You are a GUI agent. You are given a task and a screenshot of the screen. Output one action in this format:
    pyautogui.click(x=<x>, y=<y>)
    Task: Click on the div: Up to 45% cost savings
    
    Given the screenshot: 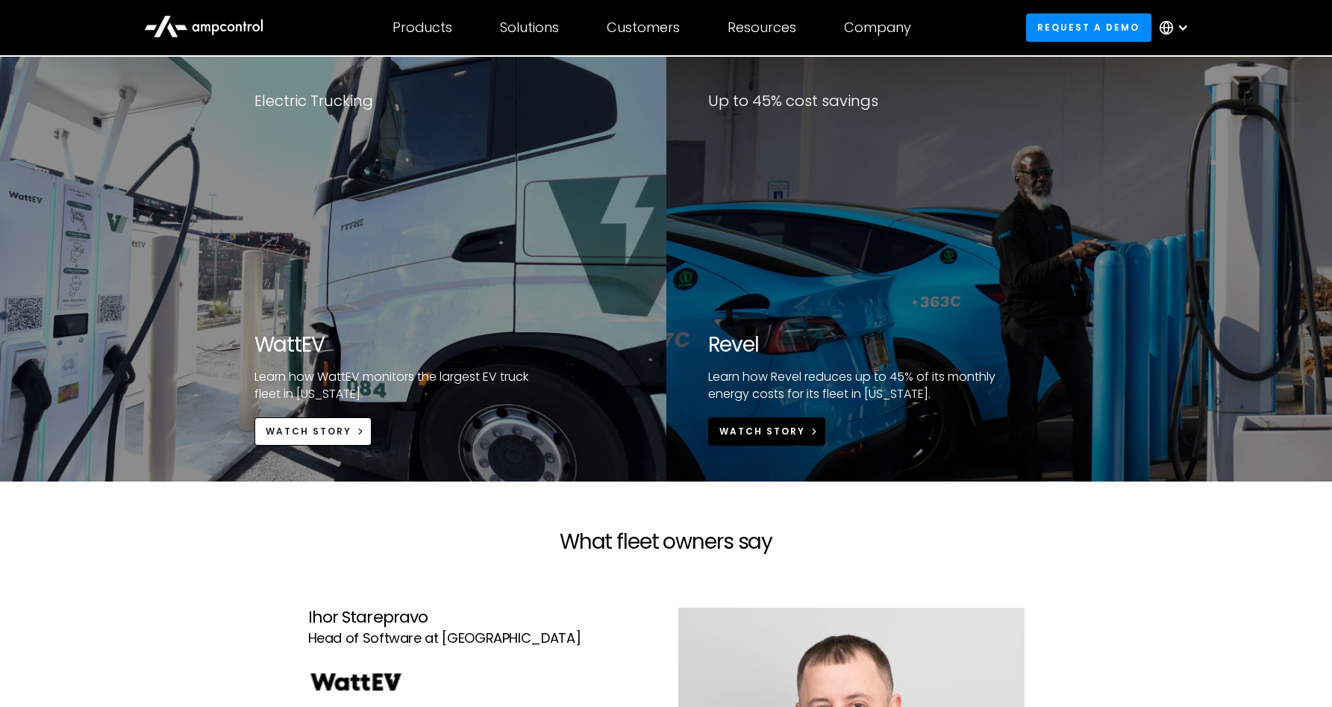 What is the action you would take?
    pyautogui.click(x=793, y=101)
    